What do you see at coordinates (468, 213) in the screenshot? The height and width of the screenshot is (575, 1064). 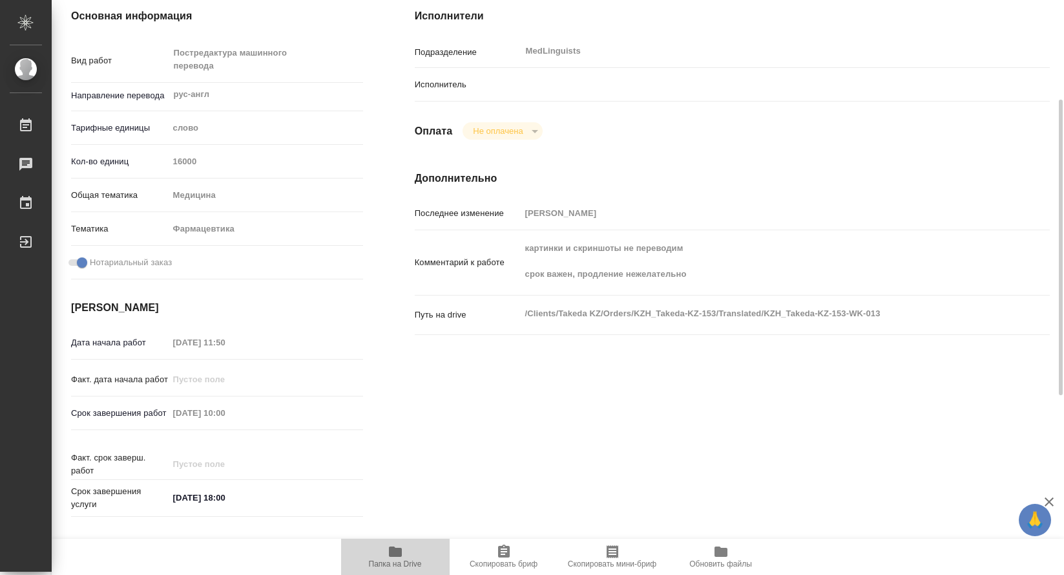 I see `p: Последнее изменение` at bounding box center [468, 213].